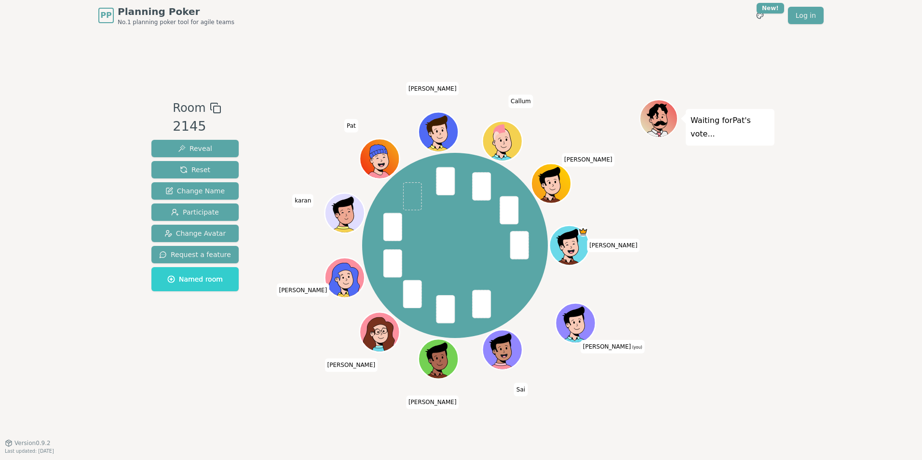  Describe the element at coordinates (195, 233) in the screenshot. I see `span: Change Avatar` at that location.